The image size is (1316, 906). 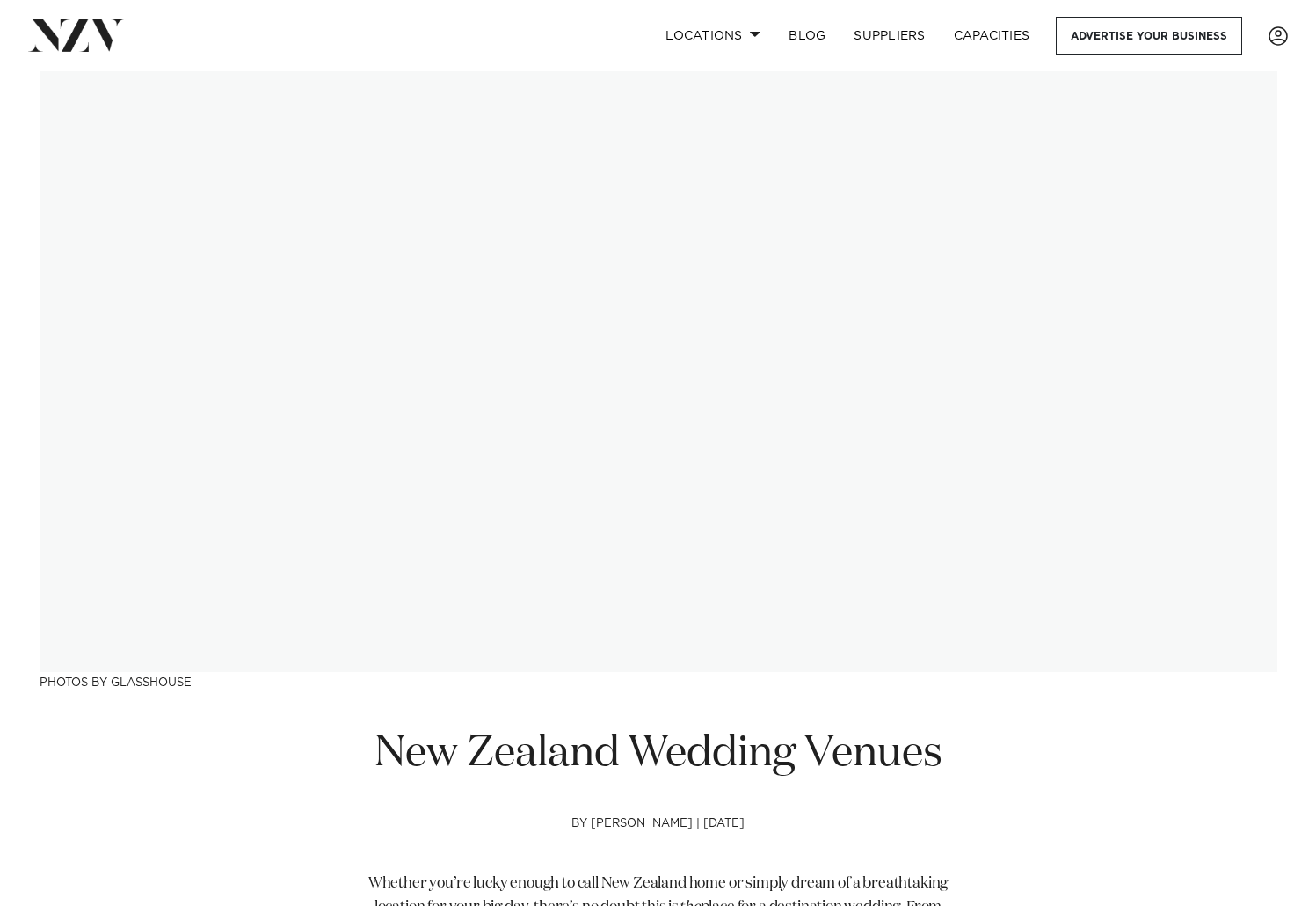 I want to click on a: Advertise your business, so click(x=1149, y=35).